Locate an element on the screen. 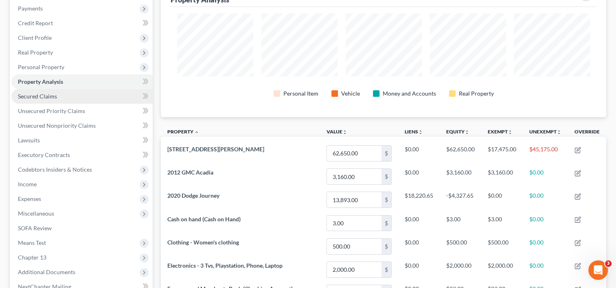 The image size is (616, 288). span: Client Profile is located at coordinates (35, 37).